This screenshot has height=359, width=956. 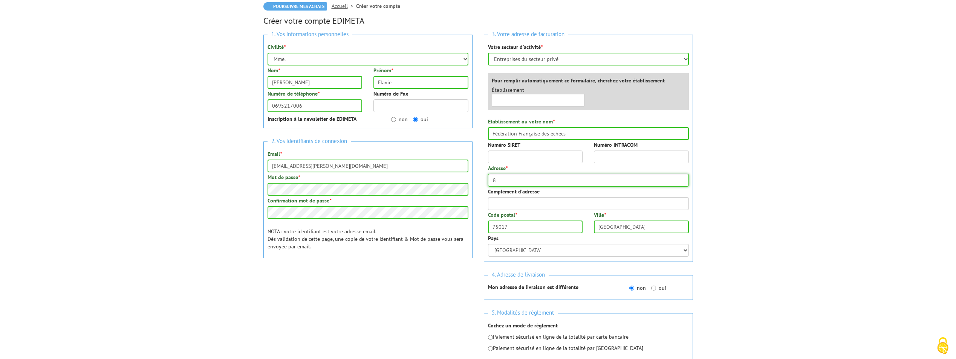 What do you see at coordinates (521, 122) in the screenshot?
I see `label: Etablissement ou votre nom` at bounding box center [521, 122].